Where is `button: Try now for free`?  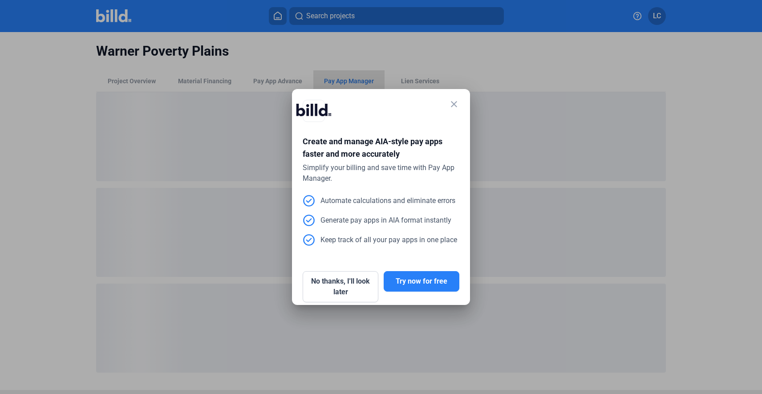 button: Try now for free is located at coordinates (422, 281).